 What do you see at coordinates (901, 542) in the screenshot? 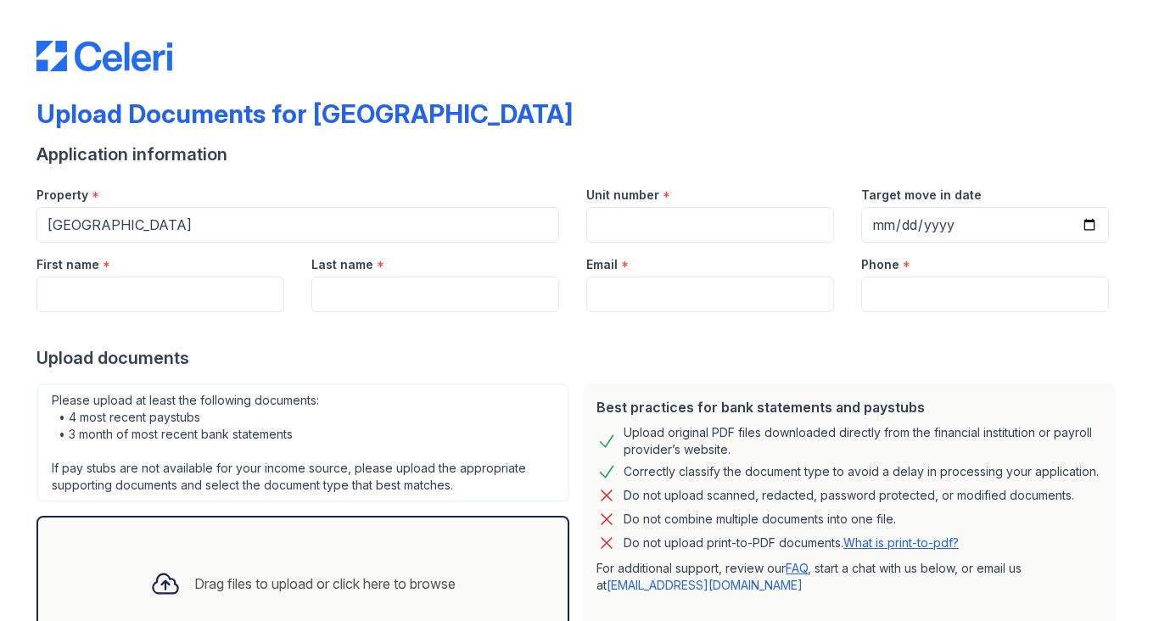
I see `a: What is print-to-pdf?` at bounding box center [901, 542].